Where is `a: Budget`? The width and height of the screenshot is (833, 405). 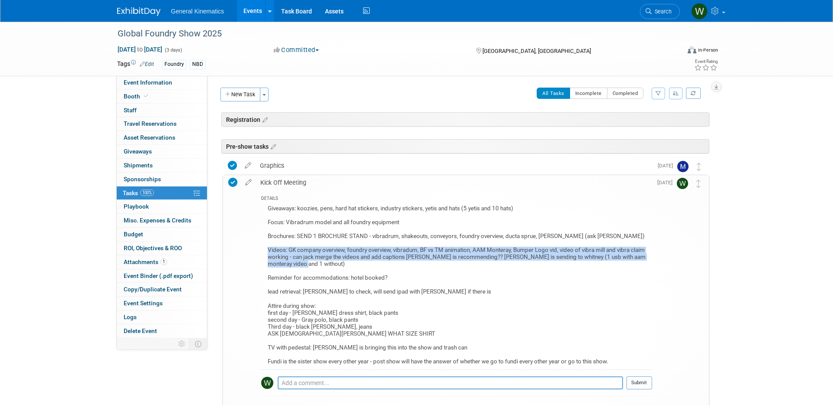
a: Budget is located at coordinates (162, 234).